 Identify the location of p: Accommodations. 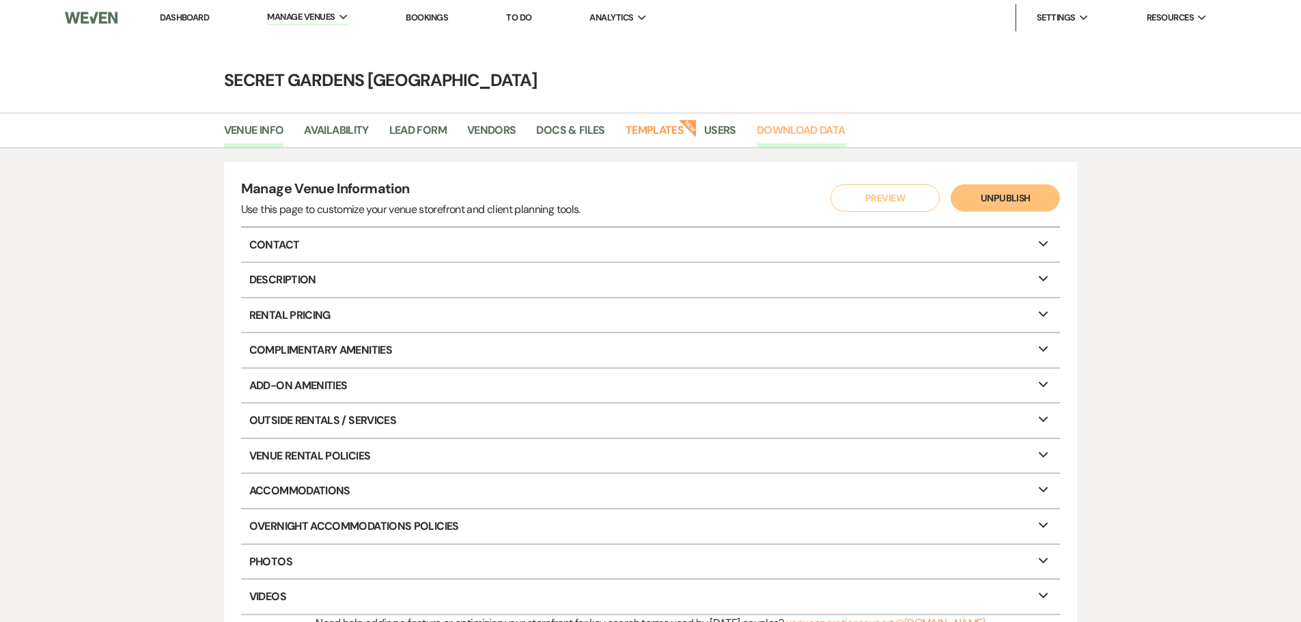
(651, 491).